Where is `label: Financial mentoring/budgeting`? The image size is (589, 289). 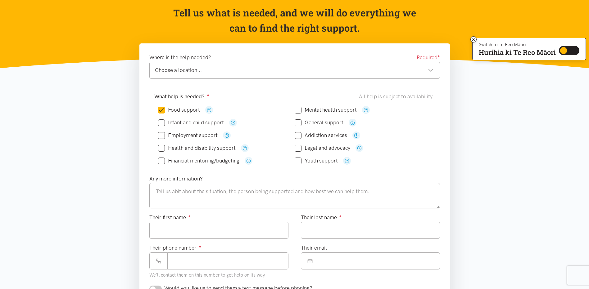
label: Financial mentoring/budgeting is located at coordinates (199, 161).